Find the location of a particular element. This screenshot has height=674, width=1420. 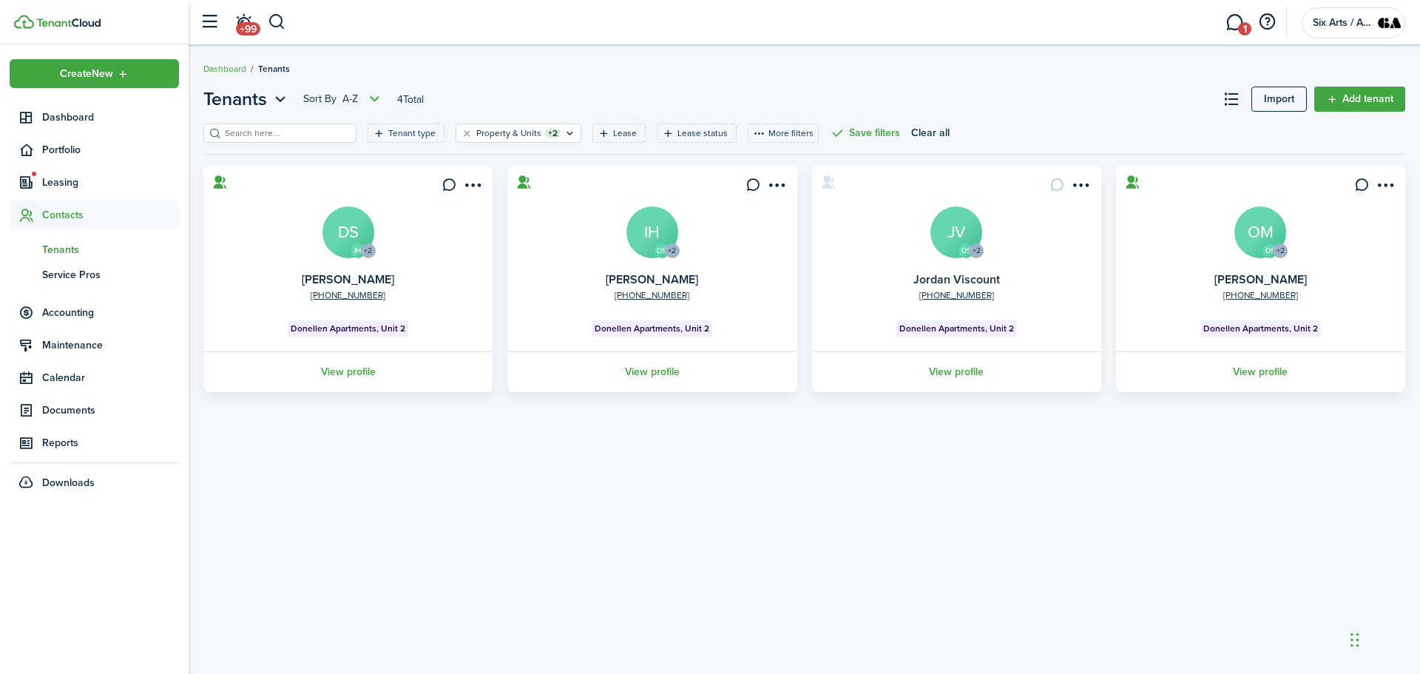

a: JV is located at coordinates (956, 232).